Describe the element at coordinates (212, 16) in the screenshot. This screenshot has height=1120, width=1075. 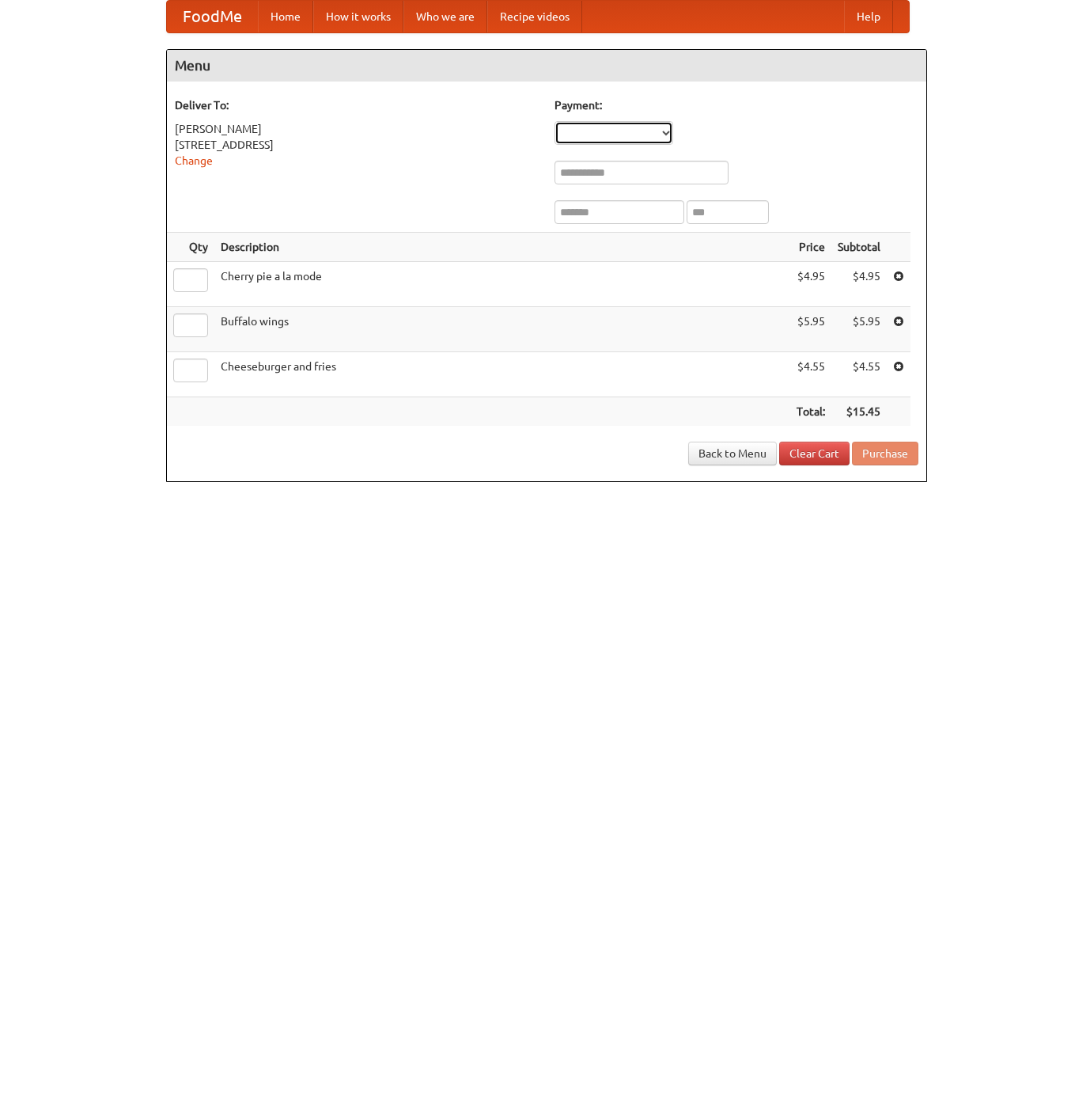
I see `a: FoodMe` at that location.